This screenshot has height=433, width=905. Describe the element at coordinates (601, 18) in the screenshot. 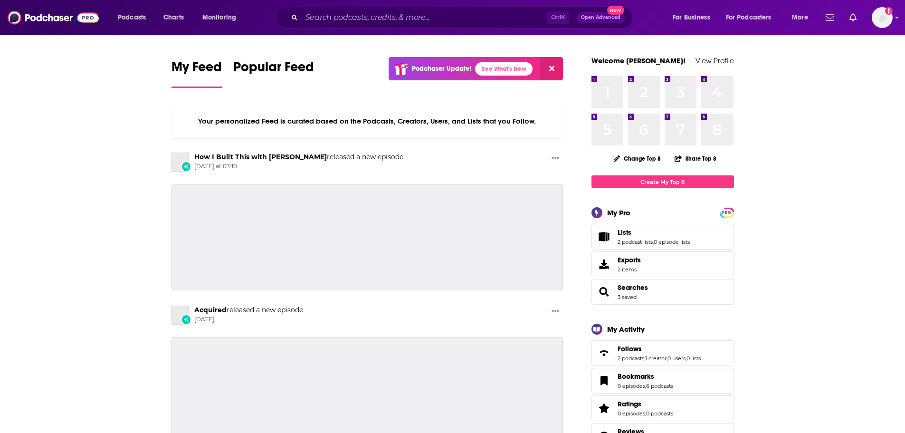

I see `span: Open Advanced` at that location.